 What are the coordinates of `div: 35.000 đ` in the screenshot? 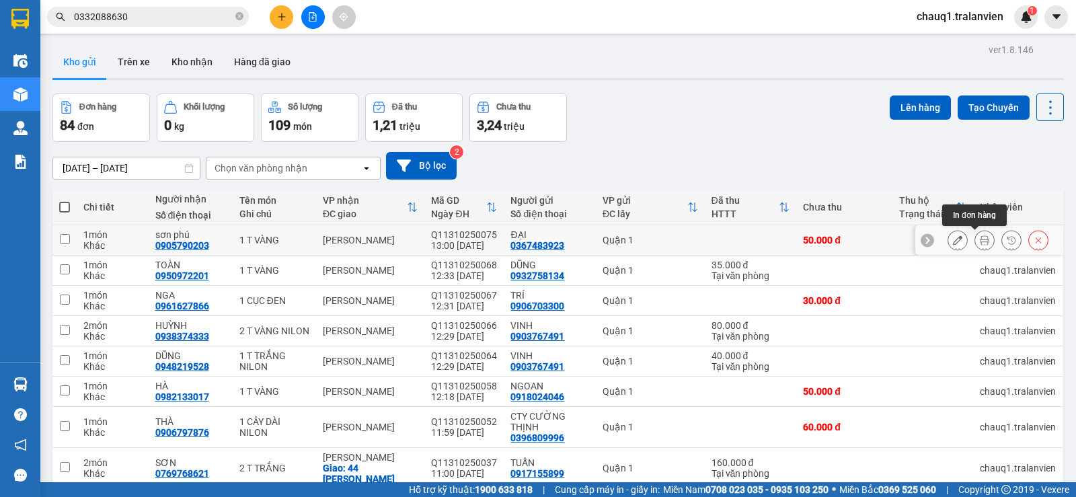 It's located at (751, 265).